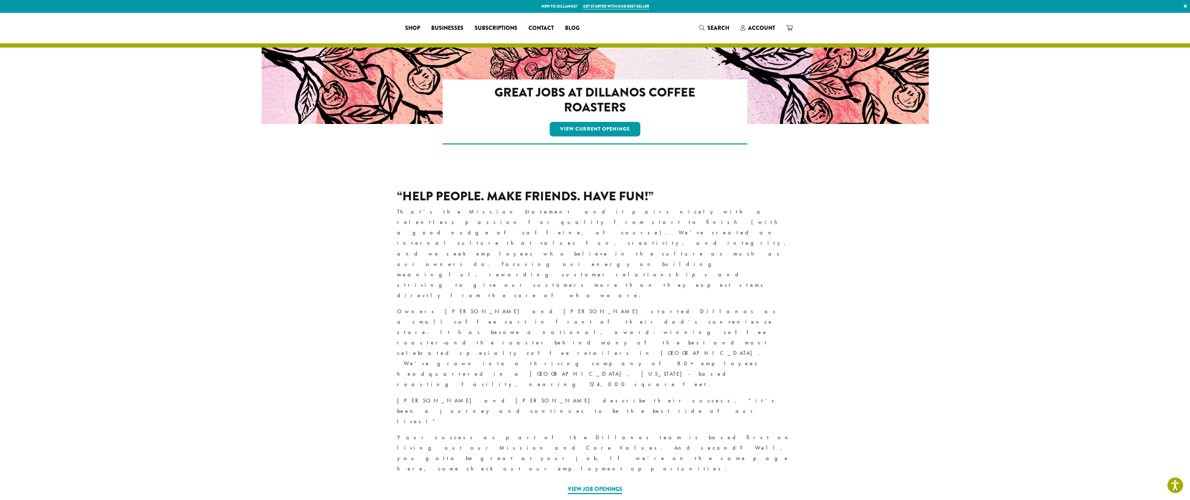 The width and height of the screenshot is (1190, 500). What do you see at coordinates (595, 196) in the screenshot?
I see `h2: “Help People. Make Friends. Have Fun!”` at bounding box center [595, 196].